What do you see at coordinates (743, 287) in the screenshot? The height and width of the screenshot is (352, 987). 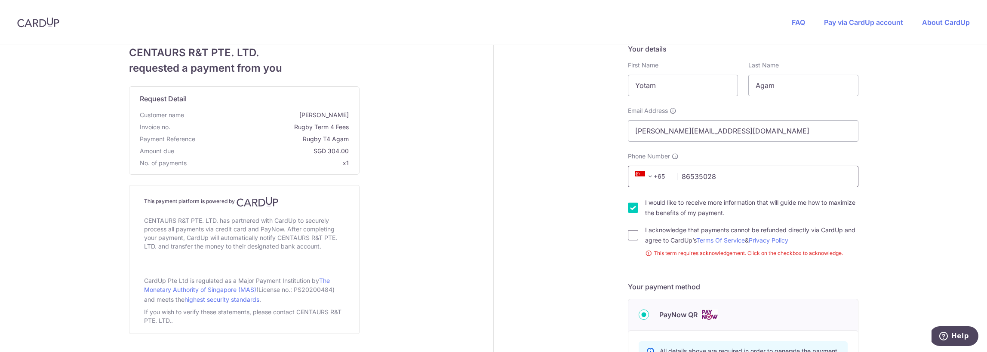 I see `h5: Your payment method` at bounding box center [743, 287].